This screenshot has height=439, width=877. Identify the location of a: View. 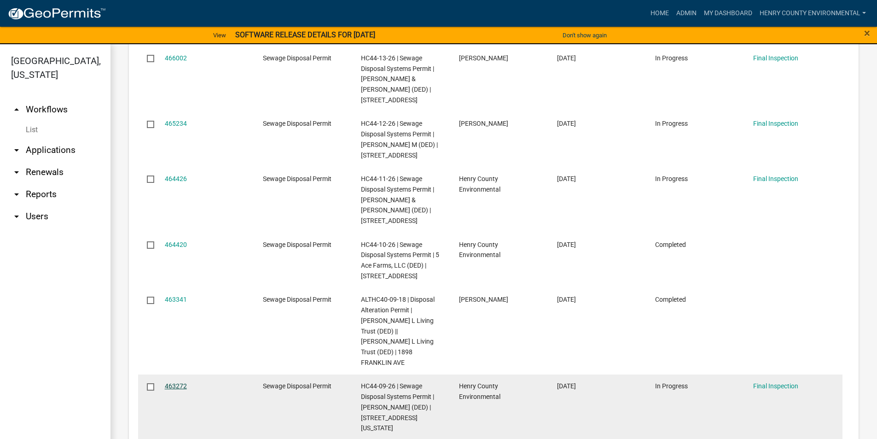
(220, 35).